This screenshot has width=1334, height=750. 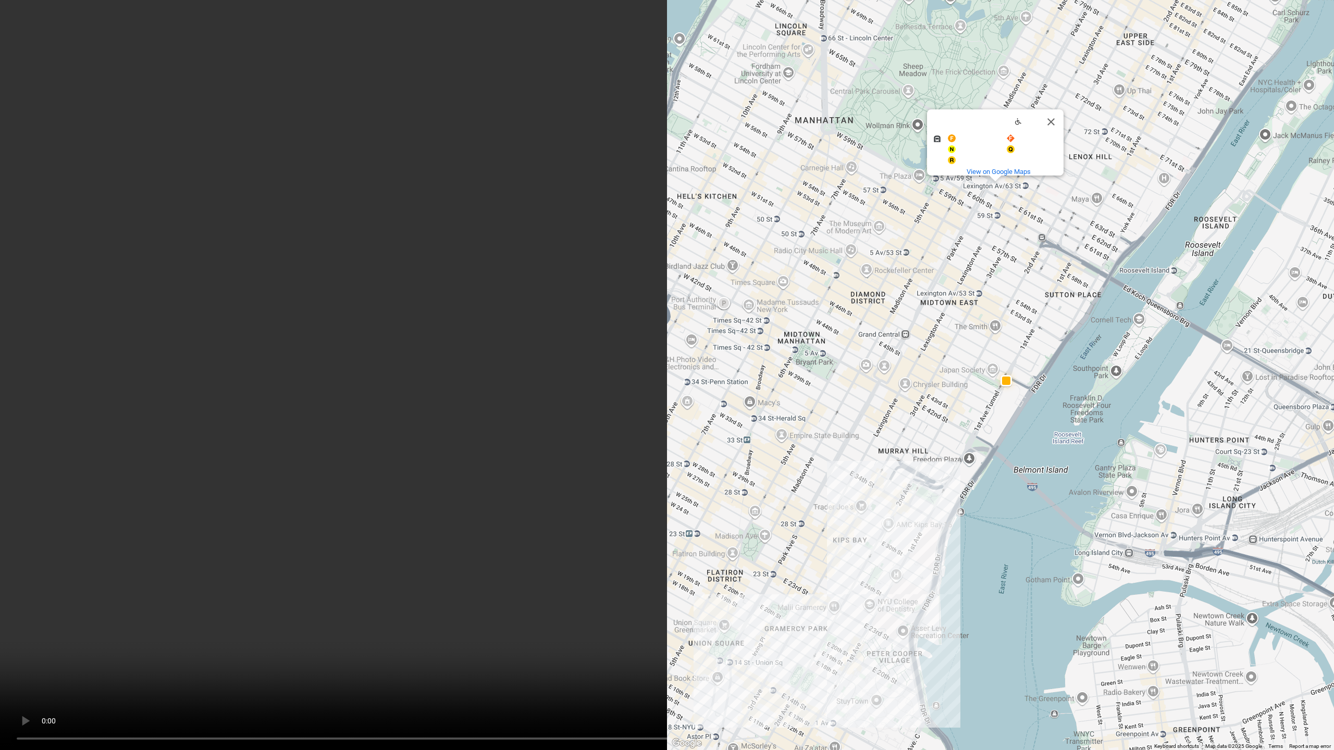 What do you see at coordinates (1051, 122) in the screenshot?
I see `button: Close` at bounding box center [1051, 122].